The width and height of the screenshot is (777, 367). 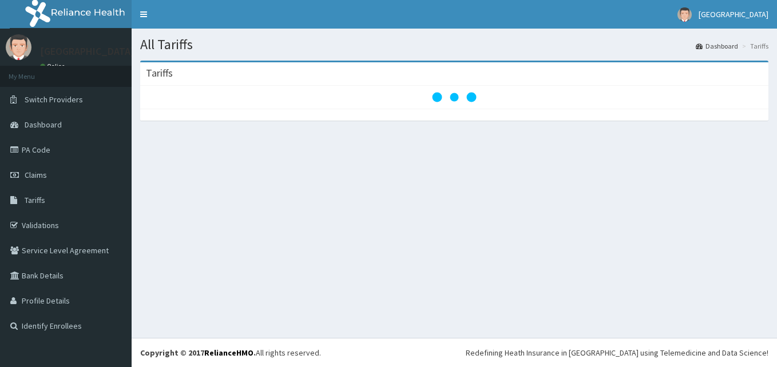 I want to click on a: Dashboard, so click(x=717, y=46).